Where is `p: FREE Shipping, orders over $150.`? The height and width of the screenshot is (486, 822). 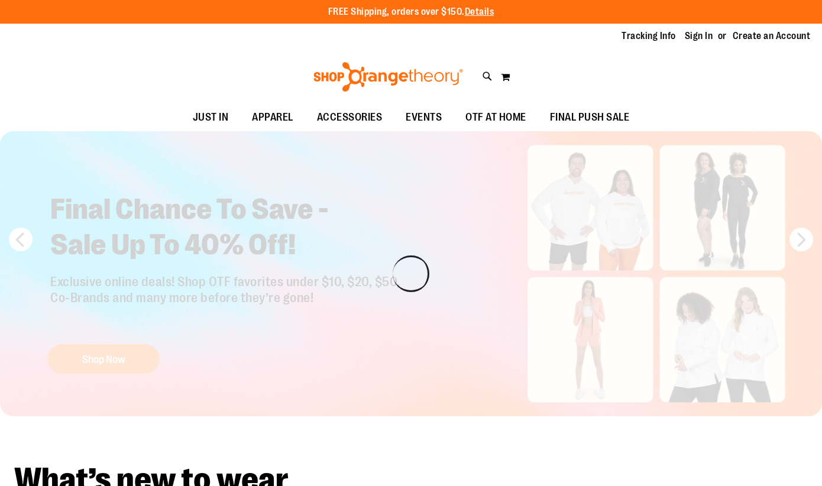
p: FREE Shipping, orders over $150. is located at coordinates (411, 12).